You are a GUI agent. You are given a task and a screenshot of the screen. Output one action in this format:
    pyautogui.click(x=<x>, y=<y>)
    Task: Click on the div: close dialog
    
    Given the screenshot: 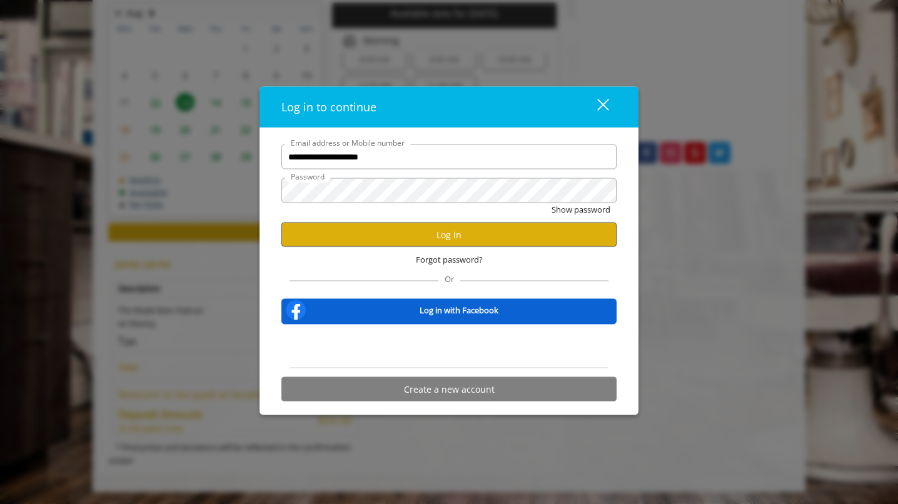 What is the action you would take?
    pyautogui.click(x=595, y=107)
    